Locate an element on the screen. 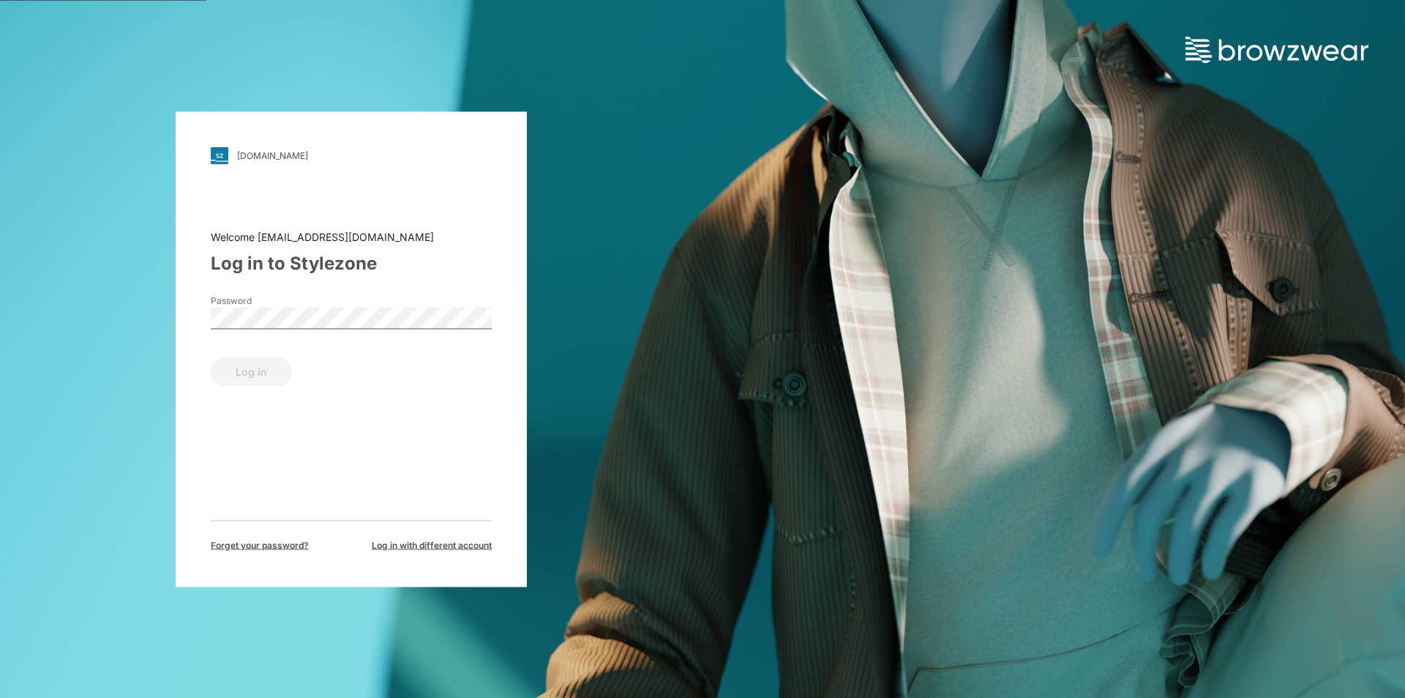 The image size is (1405, 698). img: browzwear-logo.73288ffb.svg is located at coordinates (1277, 50).